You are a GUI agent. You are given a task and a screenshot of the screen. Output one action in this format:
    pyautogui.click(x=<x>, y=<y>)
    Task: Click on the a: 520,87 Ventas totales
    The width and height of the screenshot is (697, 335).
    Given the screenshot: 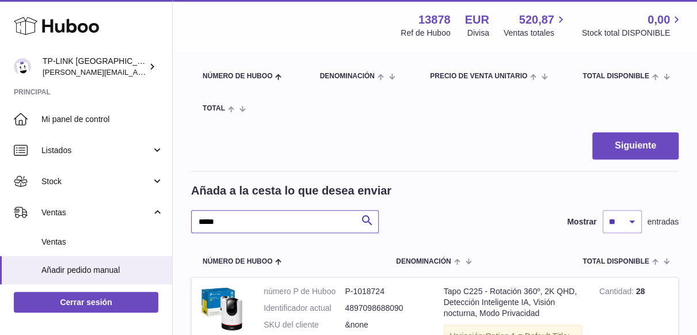 What is the action you would take?
    pyautogui.click(x=535, y=25)
    